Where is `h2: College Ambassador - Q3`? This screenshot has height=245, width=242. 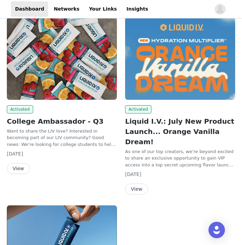
h2: College Ambassador - Q3 is located at coordinates (62, 121).